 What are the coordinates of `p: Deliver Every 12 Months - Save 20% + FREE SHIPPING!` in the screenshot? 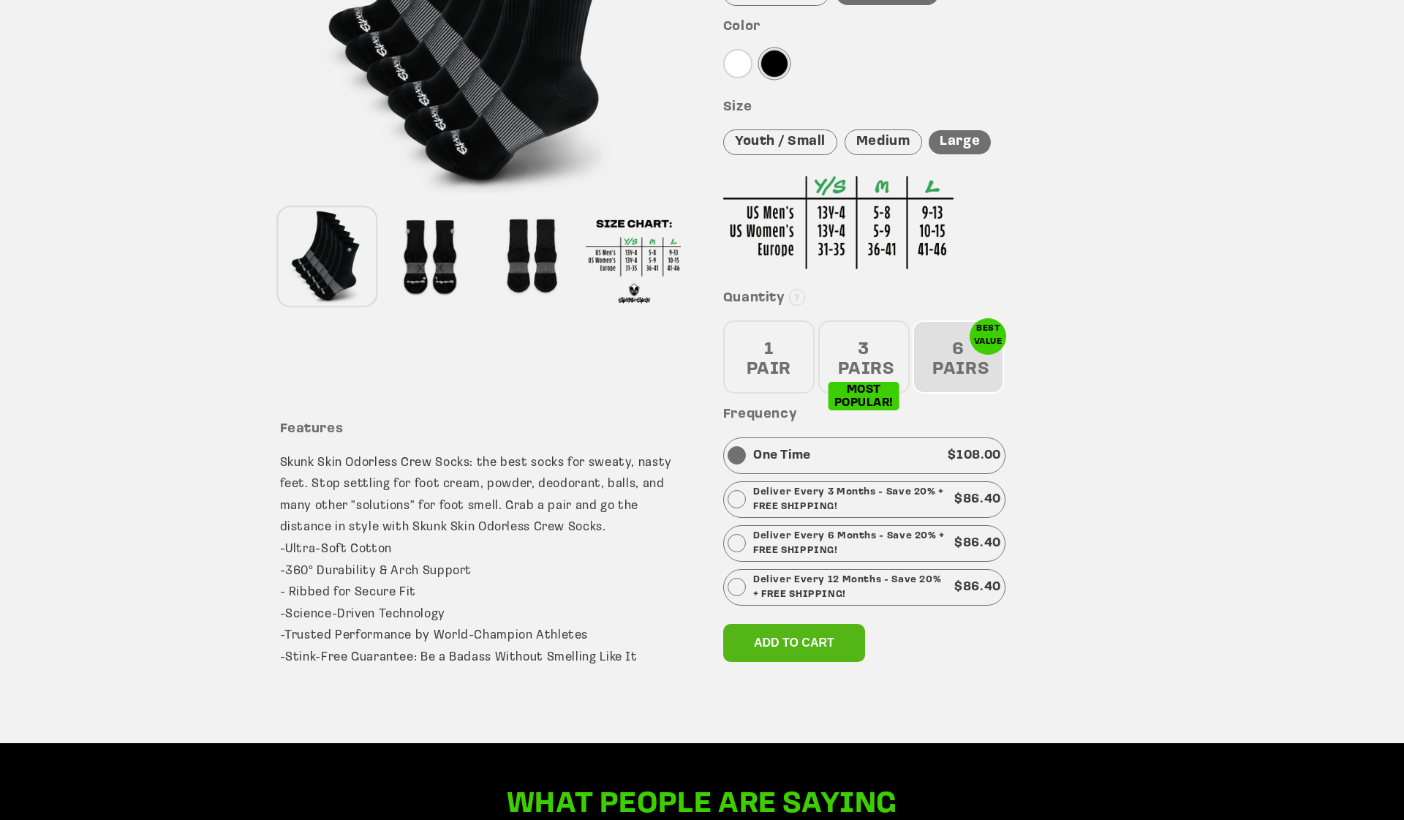 It's located at (850, 587).